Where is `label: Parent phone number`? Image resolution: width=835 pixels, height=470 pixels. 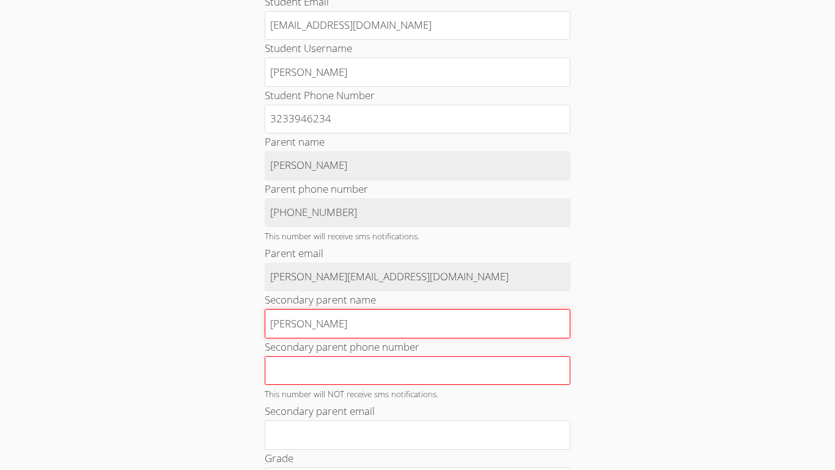
label: Parent phone number is located at coordinates (316, 188).